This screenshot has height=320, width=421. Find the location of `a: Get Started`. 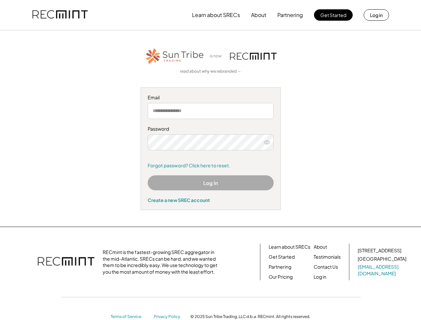

a: Get Started is located at coordinates (282, 257).